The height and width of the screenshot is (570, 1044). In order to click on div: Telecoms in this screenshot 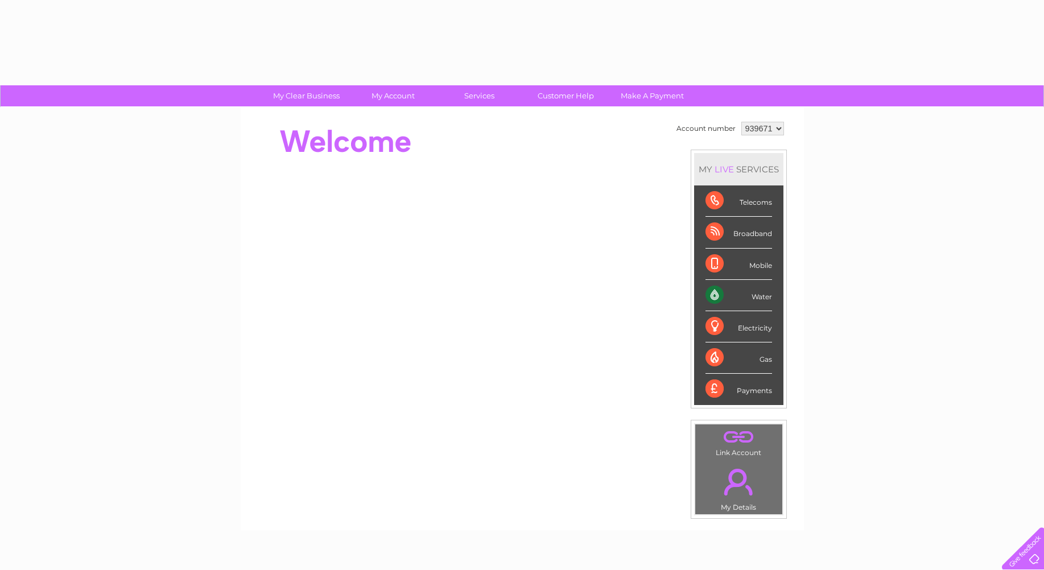, I will do `click(739, 201)`.